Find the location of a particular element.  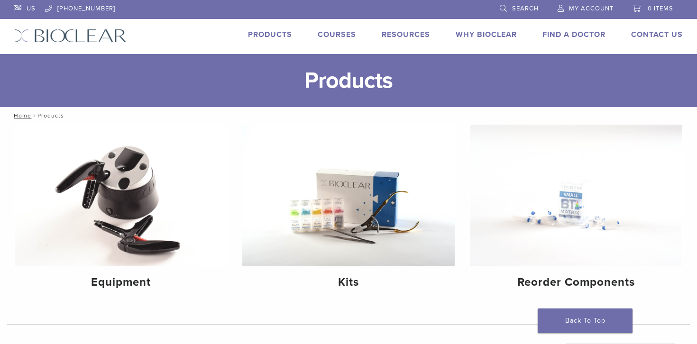

img: Bioclear is located at coordinates (70, 36).